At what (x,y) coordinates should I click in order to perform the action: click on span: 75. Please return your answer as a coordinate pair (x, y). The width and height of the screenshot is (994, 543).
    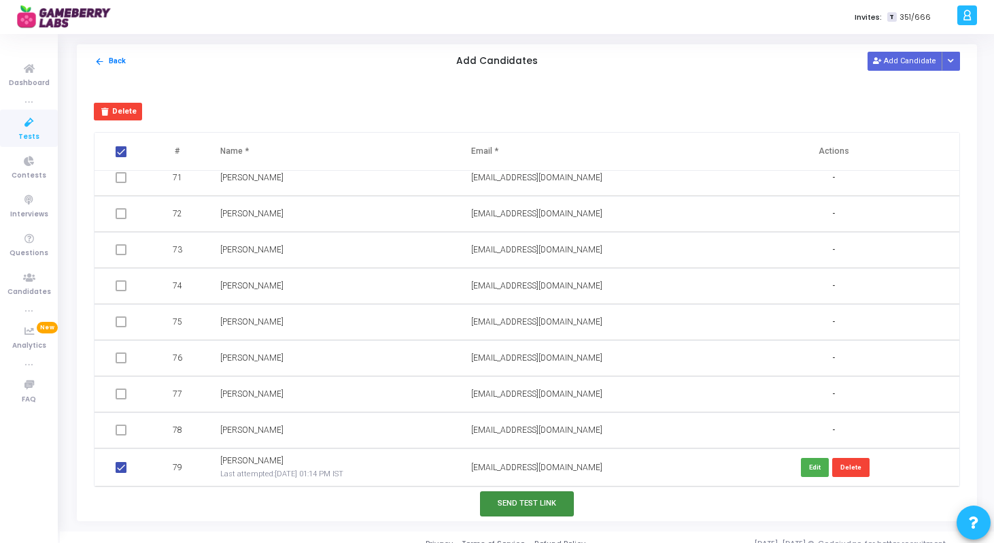
    Looking at the image, I should click on (178, 322).